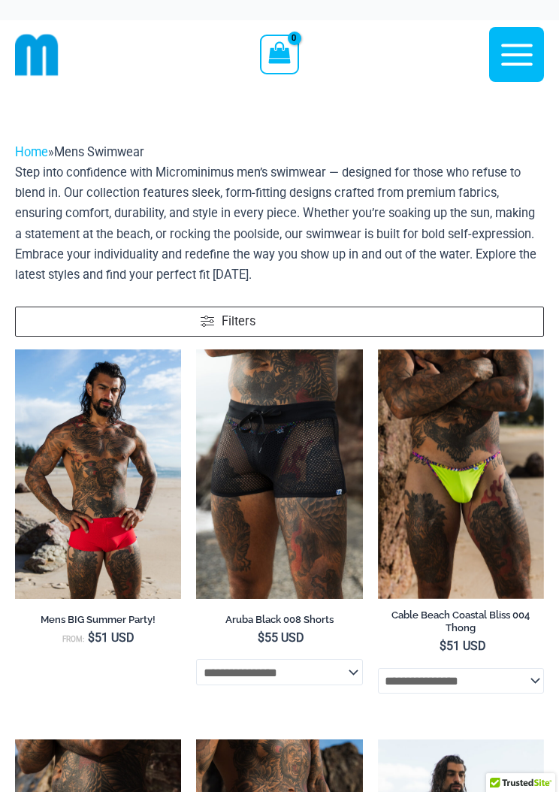  What do you see at coordinates (98, 622) in the screenshot?
I see `a: Mens BIG Summer Party!` at bounding box center [98, 622].